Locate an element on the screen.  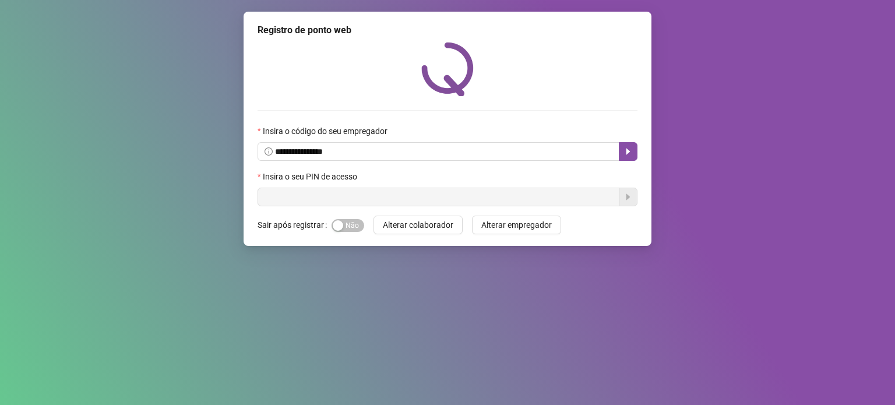
span: info-circle is located at coordinates (269, 151).